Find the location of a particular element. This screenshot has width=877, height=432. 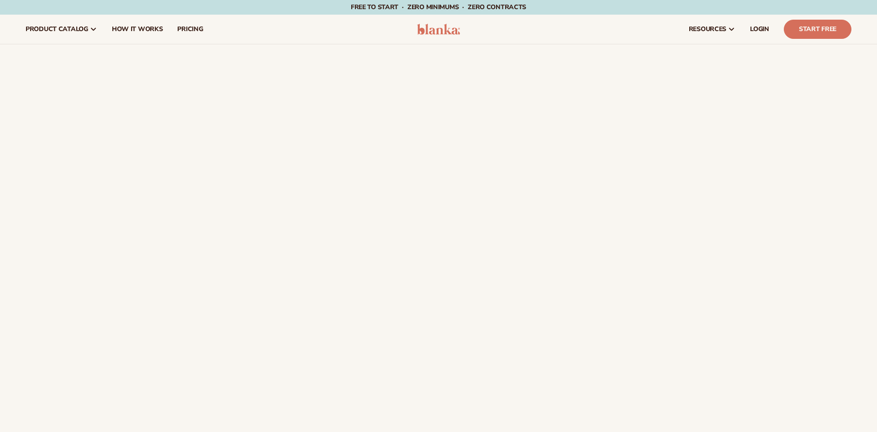

a: product catalog is located at coordinates (61, 29).